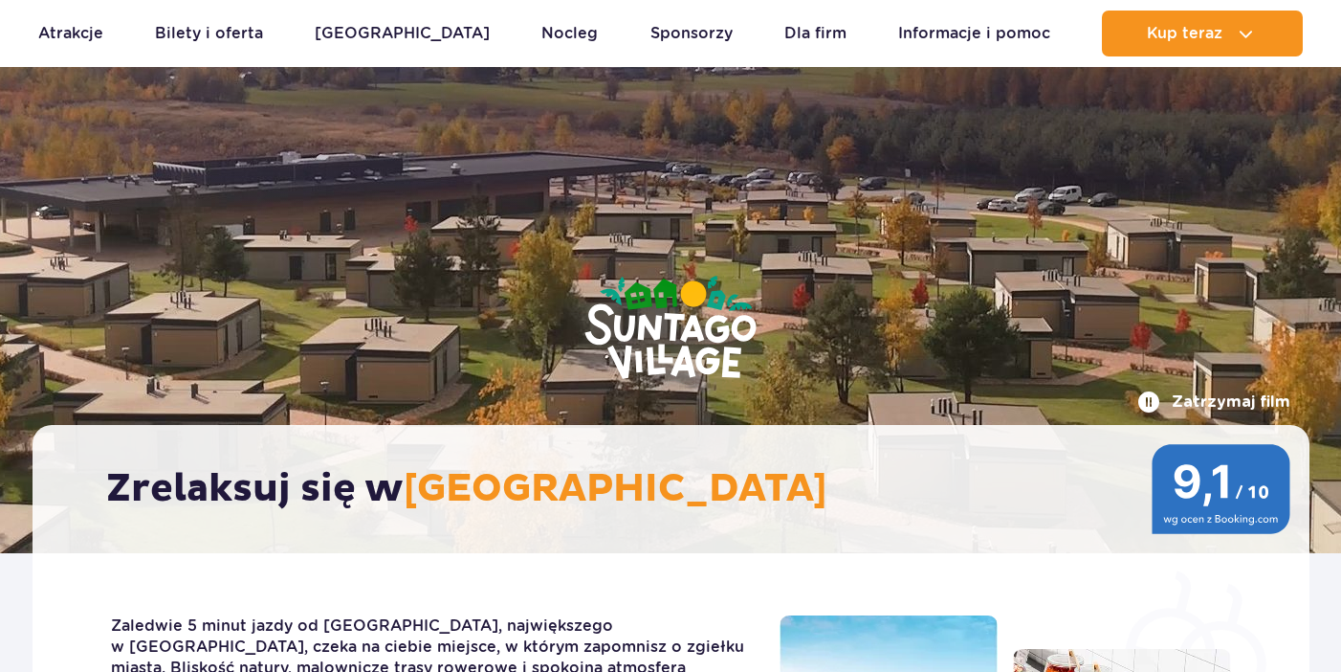 The image size is (1341, 672). I want to click on img: Suntago Village, so click(671, 329).